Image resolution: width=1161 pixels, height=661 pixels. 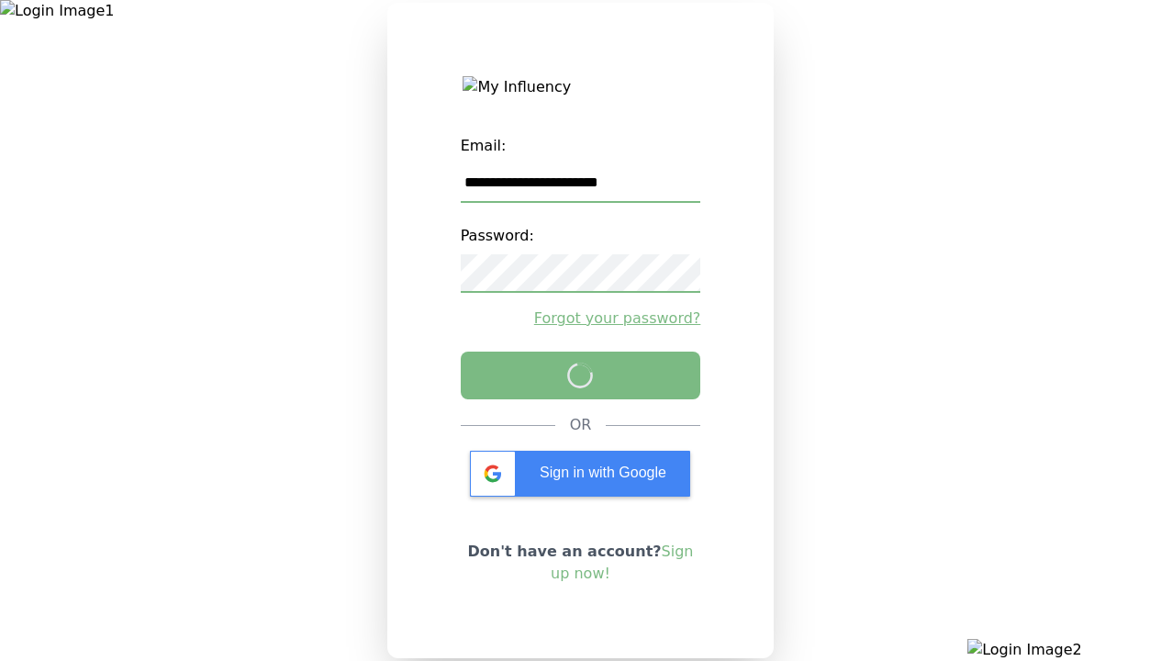 What do you see at coordinates (603, 472) in the screenshot?
I see `span: Sign in with Google` at bounding box center [603, 472].